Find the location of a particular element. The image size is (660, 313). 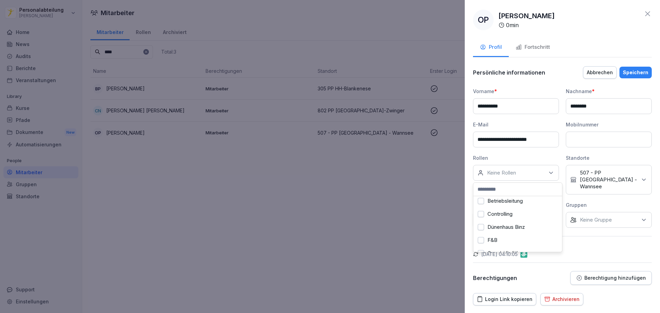

button: Abbrechen is located at coordinates (600, 73).